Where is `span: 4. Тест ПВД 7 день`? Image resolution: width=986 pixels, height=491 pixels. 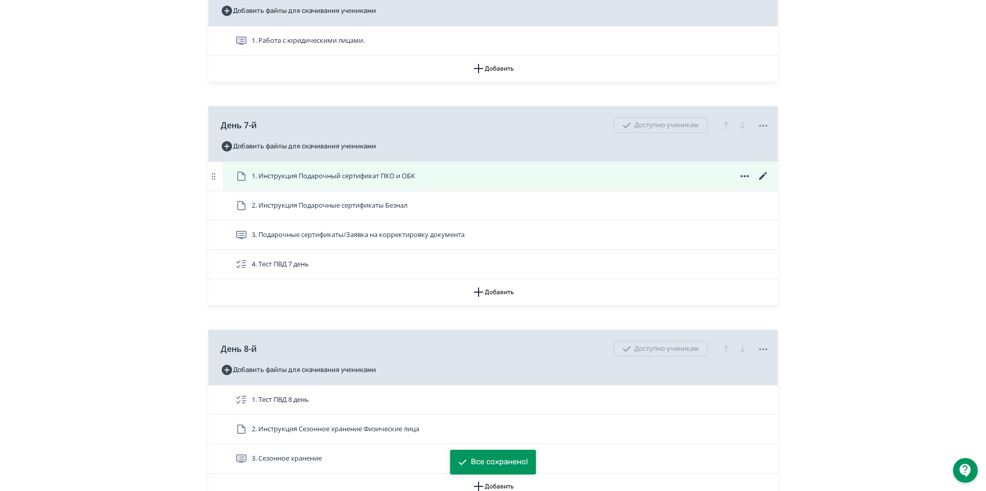
span: 4. Тест ПВД 7 день is located at coordinates (280, 264).